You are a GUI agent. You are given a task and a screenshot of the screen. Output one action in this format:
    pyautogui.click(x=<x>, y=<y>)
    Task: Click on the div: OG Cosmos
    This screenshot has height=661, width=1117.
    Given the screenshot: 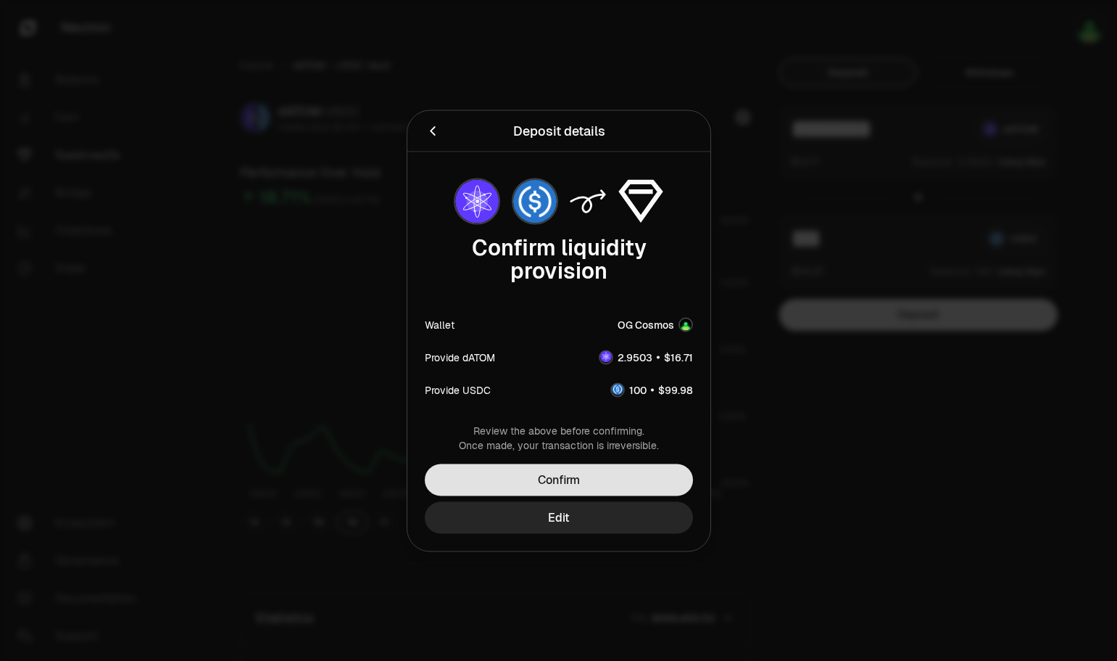 What is the action you would take?
    pyautogui.click(x=646, y=324)
    